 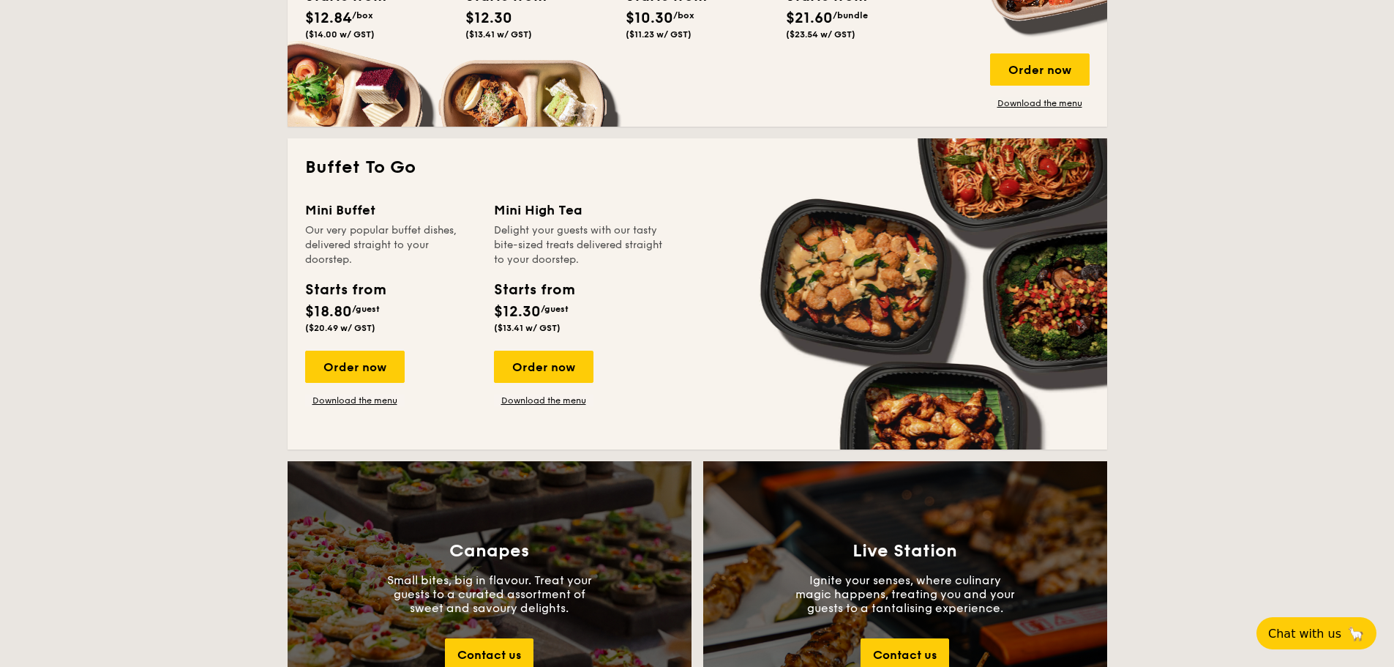 I want to click on span: /bundle, so click(x=851, y=15).